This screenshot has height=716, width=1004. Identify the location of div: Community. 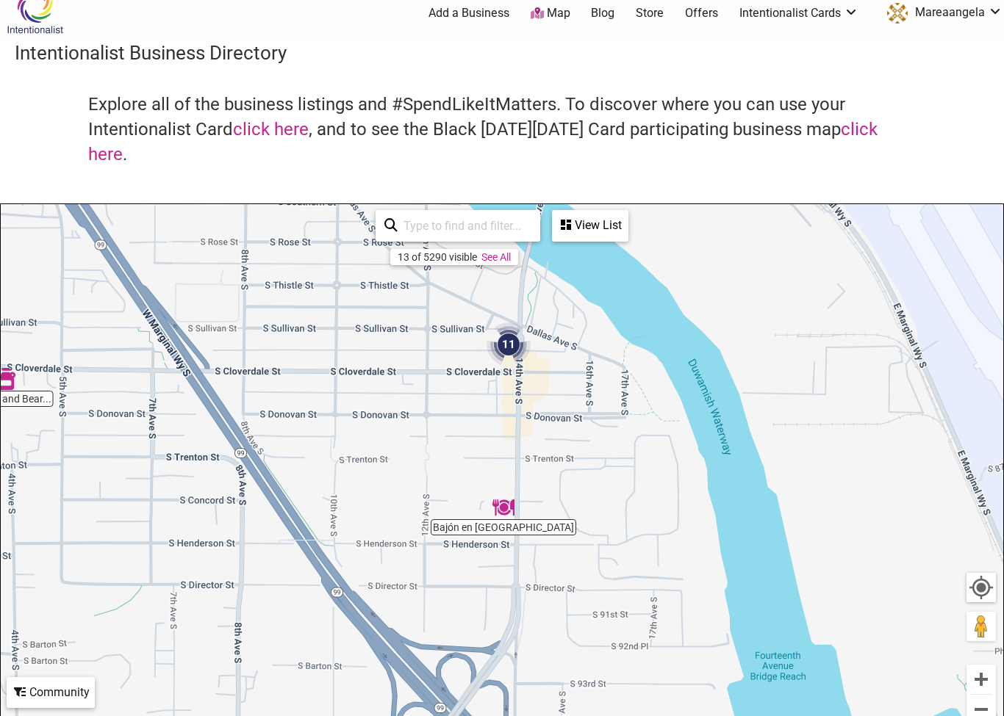
(51, 693).